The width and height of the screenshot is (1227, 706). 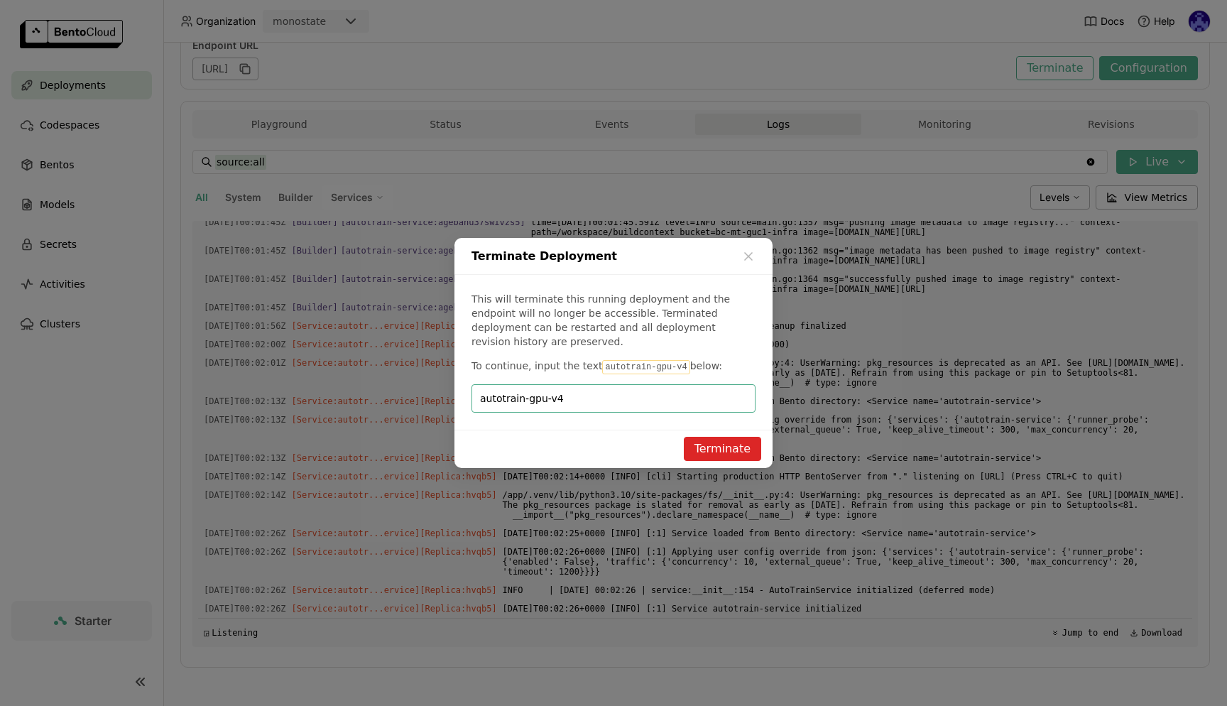 I want to click on div: dialog, so click(x=613, y=353).